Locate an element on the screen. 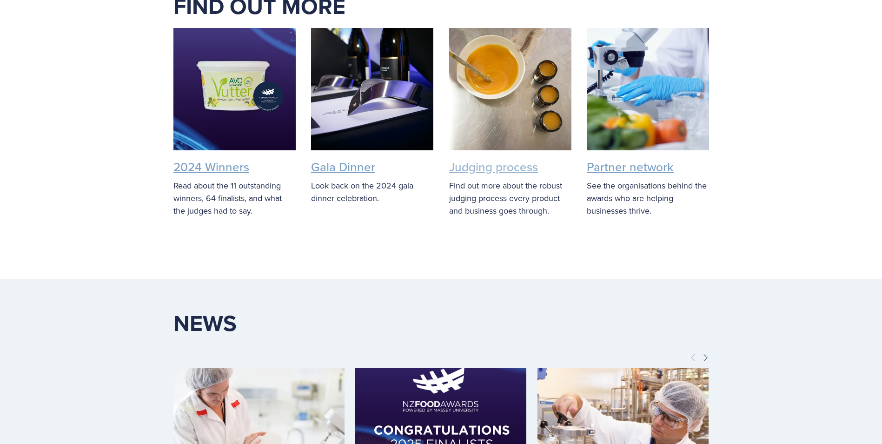 This screenshot has height=444, width=882. p: See the organisations behind the awards who are helping businesses thrive. is located at coordinates (648, 198).